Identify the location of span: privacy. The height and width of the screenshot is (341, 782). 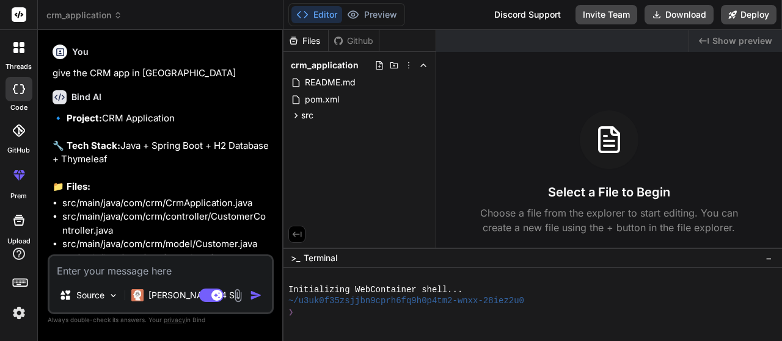
(175, 320).